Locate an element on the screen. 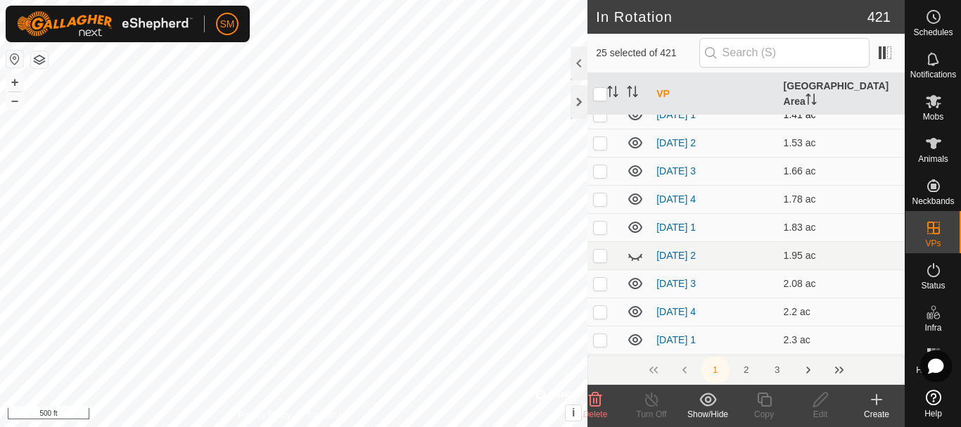  td: 2.08 ac is located at coordinates (841, 283).